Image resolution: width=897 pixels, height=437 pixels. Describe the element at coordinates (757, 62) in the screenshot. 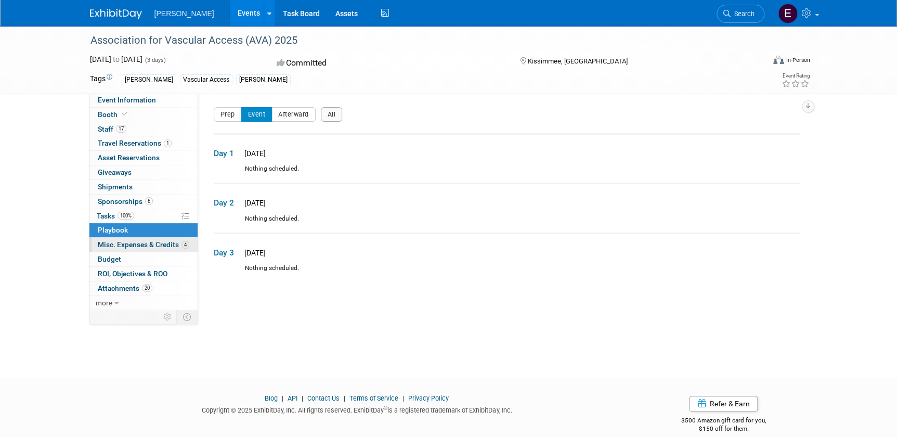

I see `div: Event Format` at that location.